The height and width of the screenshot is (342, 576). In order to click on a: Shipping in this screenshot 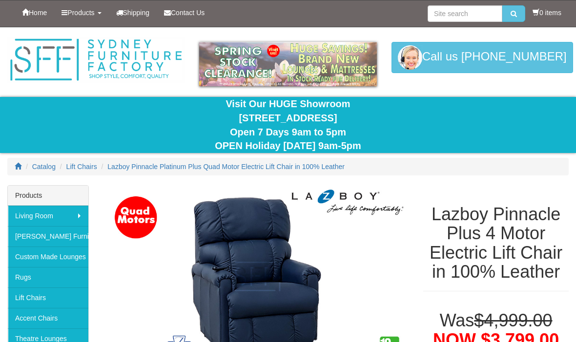, I will do `click(133, 13)`.